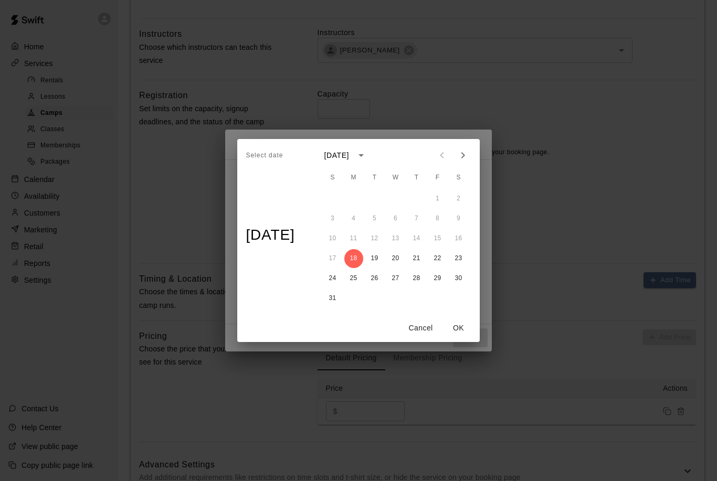 The image size is (717, 481). What do you see at coordinates (438, 279) in the screenshot?
I see `button: 29` at bounding box center [438, 279].